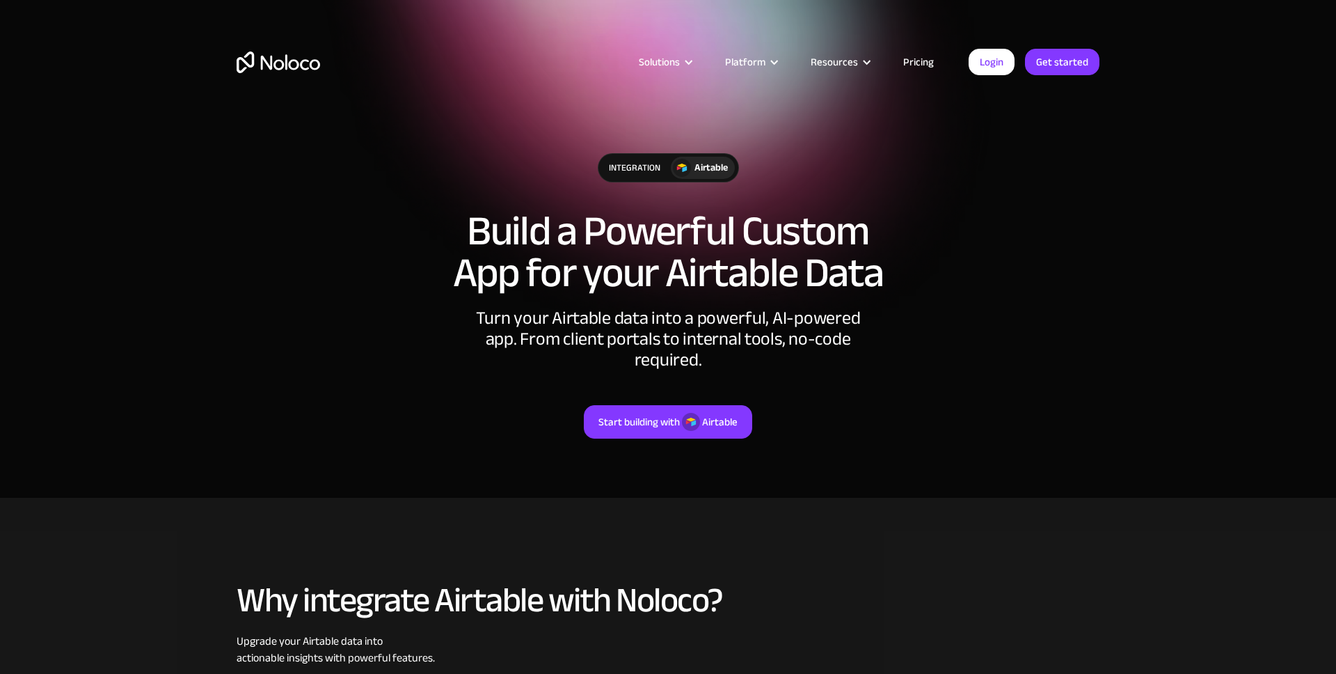 The height and width of the screenshot is (674, 1336). I want to click on h1: Build a Powerful Custom App for your Airtable Data, so click(668, 252).